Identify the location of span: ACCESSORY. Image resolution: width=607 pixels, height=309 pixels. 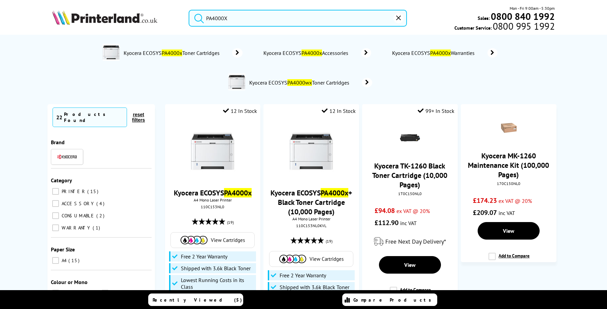
(78, 203).